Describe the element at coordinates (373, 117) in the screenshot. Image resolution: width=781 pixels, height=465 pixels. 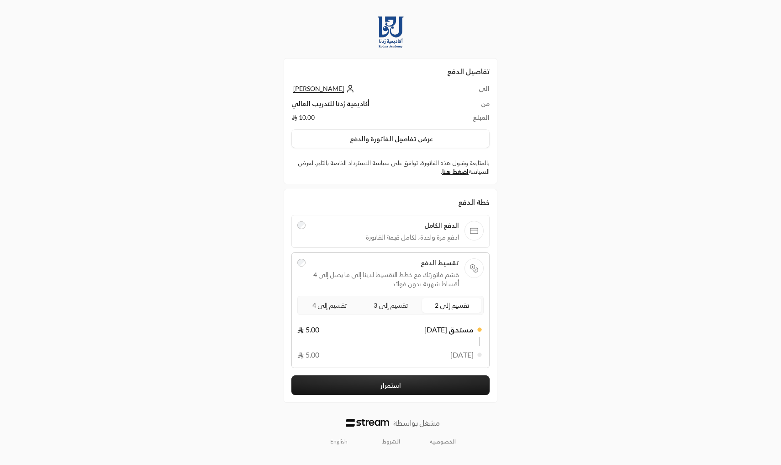
I see `td: 10.00` at that location.